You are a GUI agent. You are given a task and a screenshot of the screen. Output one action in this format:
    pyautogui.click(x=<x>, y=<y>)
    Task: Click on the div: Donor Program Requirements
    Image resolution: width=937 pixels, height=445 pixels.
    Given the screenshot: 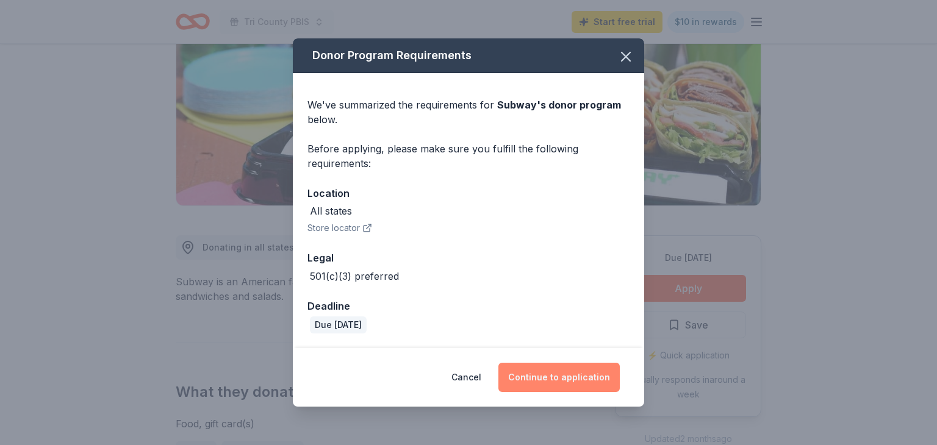 What is the action you would take?
    pyautogui.click(x=469, y=56)
    